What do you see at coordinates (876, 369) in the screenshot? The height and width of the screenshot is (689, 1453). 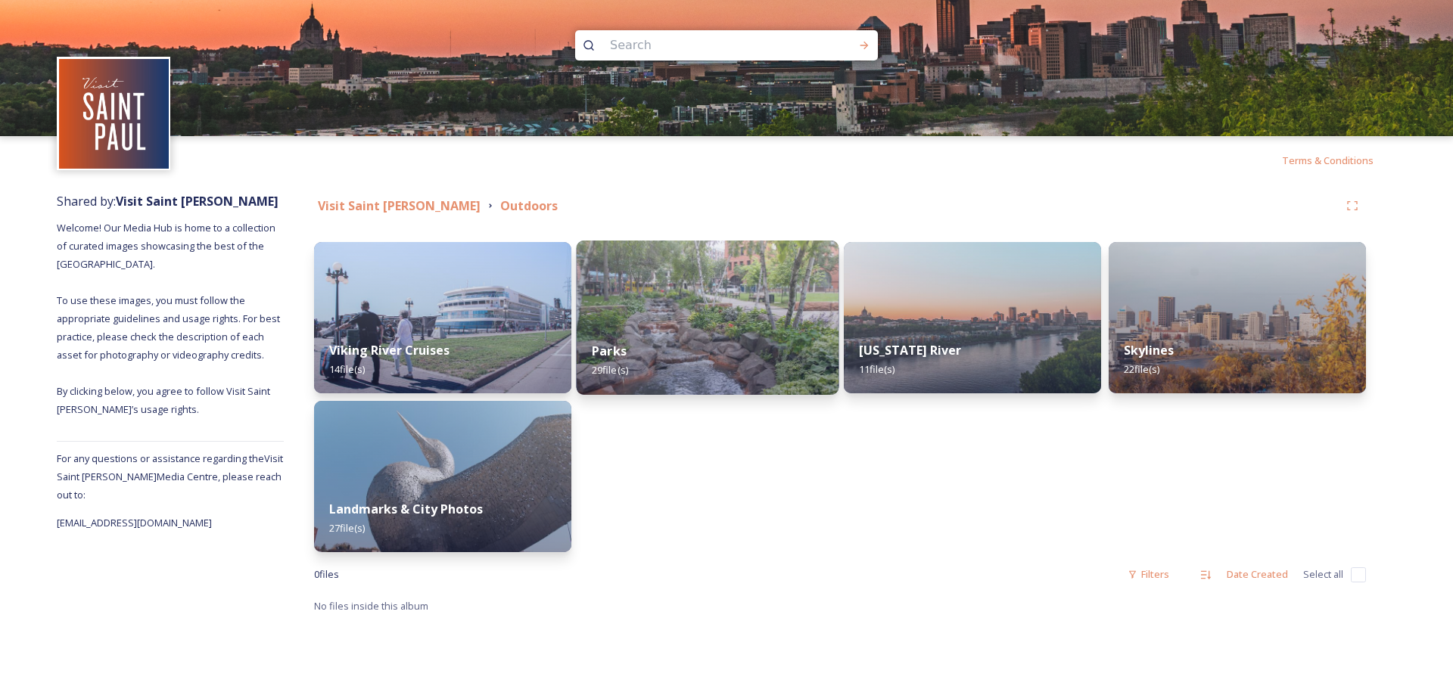 I see `span: 11 file(s)` at bounding box center [876, 369].